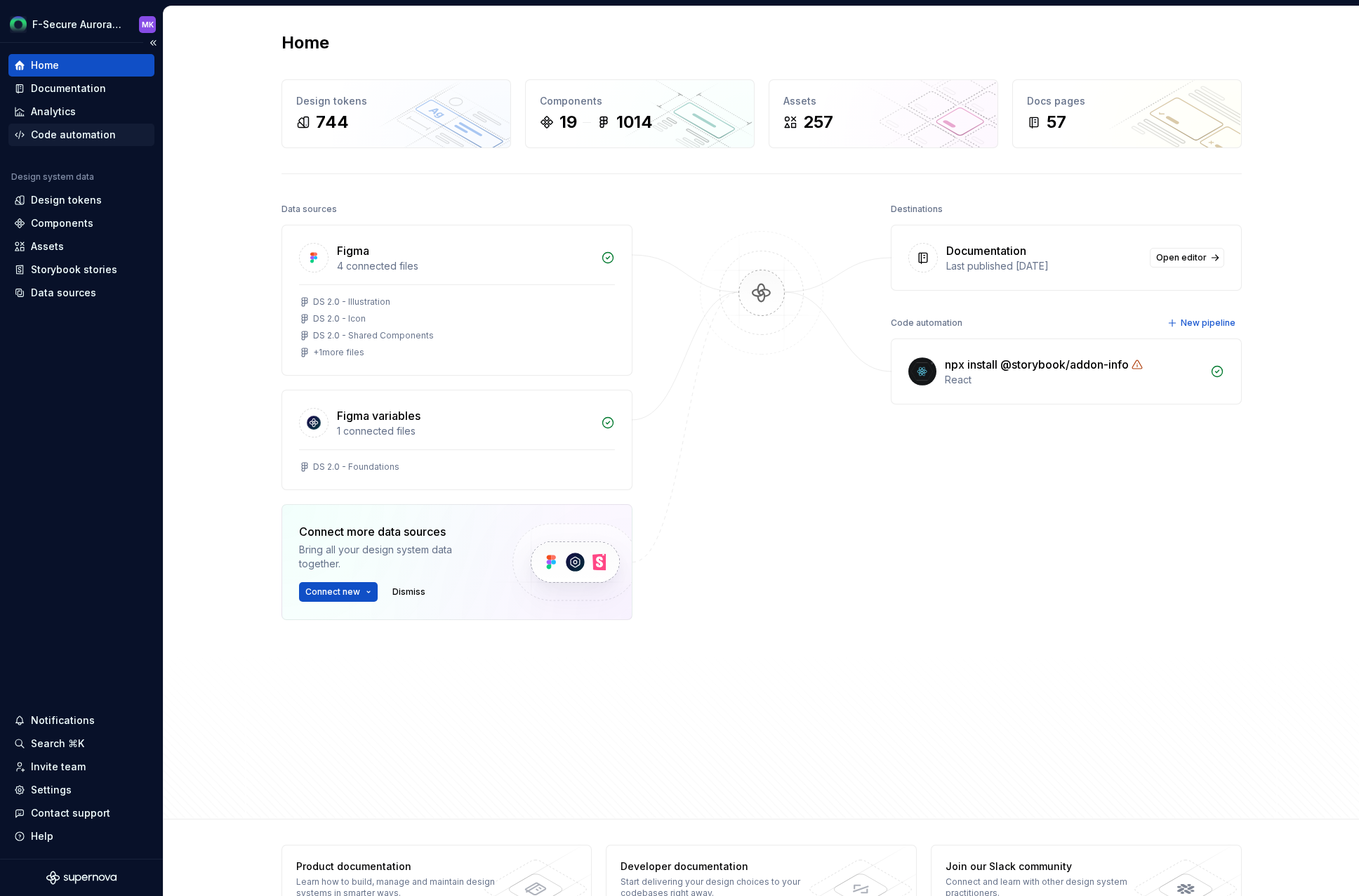  What do you see at coordinates (81, 789) in the screenshot?
I see `a: Settings` at bounding box center [81, 789].